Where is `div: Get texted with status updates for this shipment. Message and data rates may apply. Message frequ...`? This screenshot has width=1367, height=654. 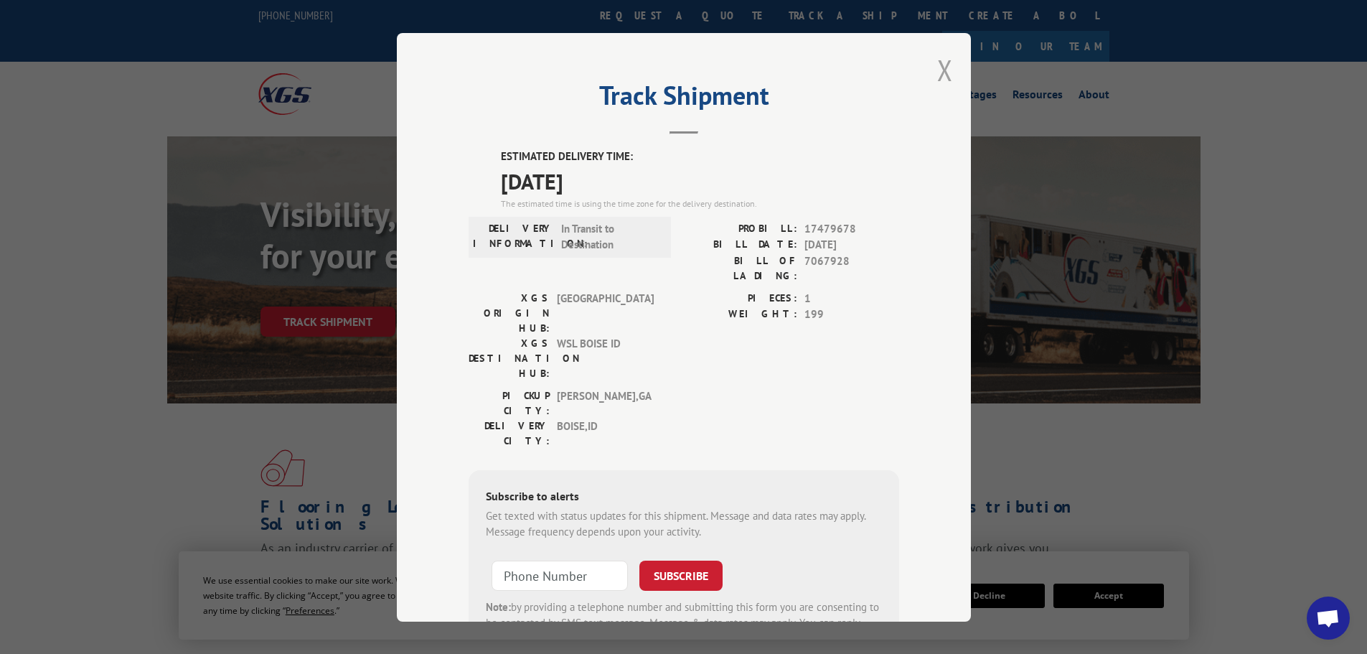 div: Get texted with status updates for this shipment. Message and data rates may apply. Message frequ... is located at coordinates (684, 523).